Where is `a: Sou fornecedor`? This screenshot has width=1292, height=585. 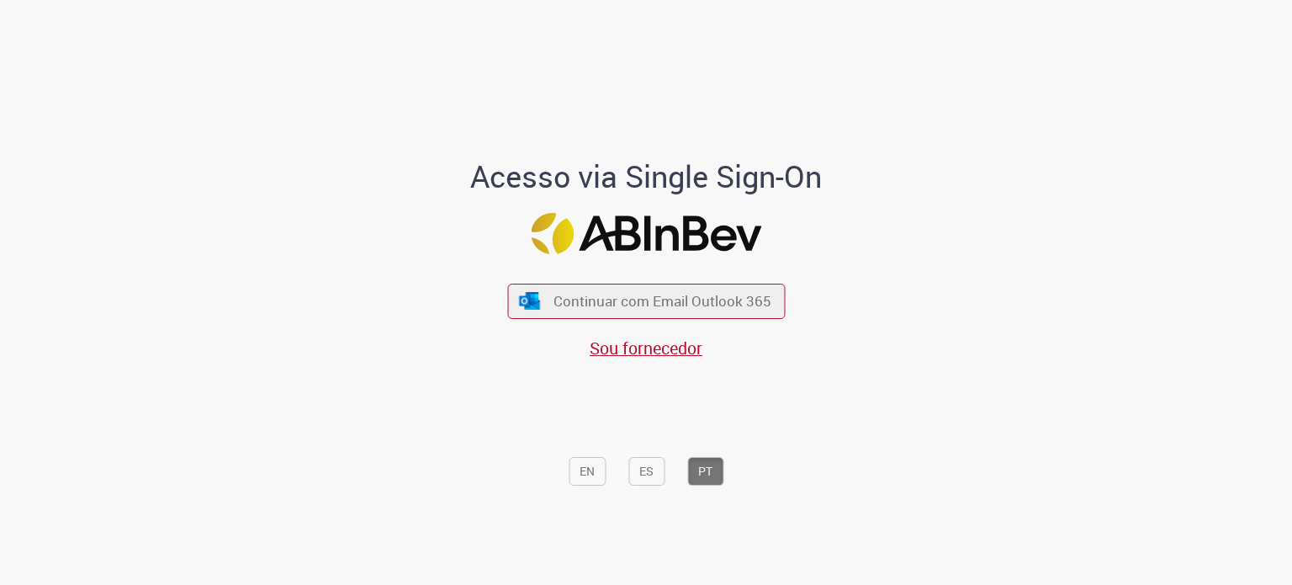 a: Sou fornecedor is located at coordinates (646, 347).